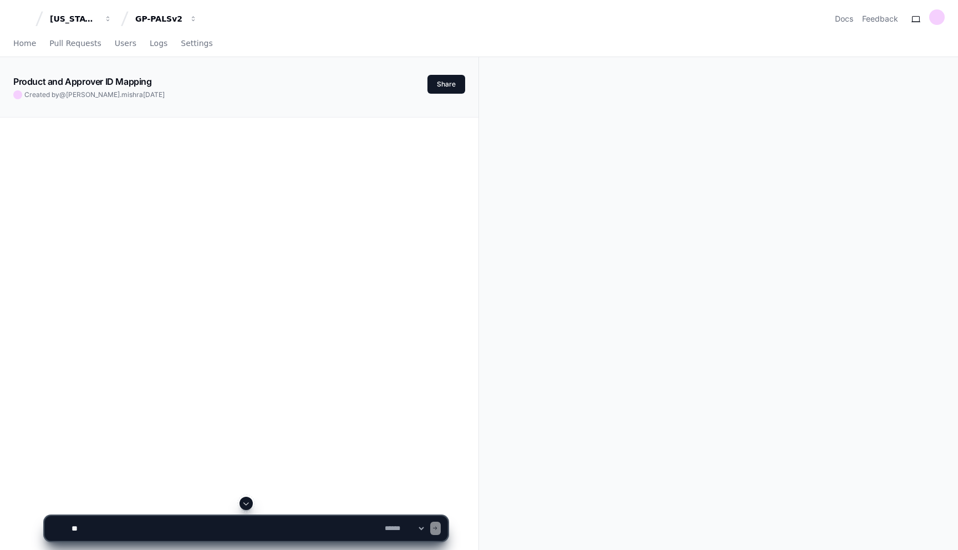  What do you see at coordinates (24, 43) in the screenshot?
I see `span: Home` at bounding box center [24, 43].